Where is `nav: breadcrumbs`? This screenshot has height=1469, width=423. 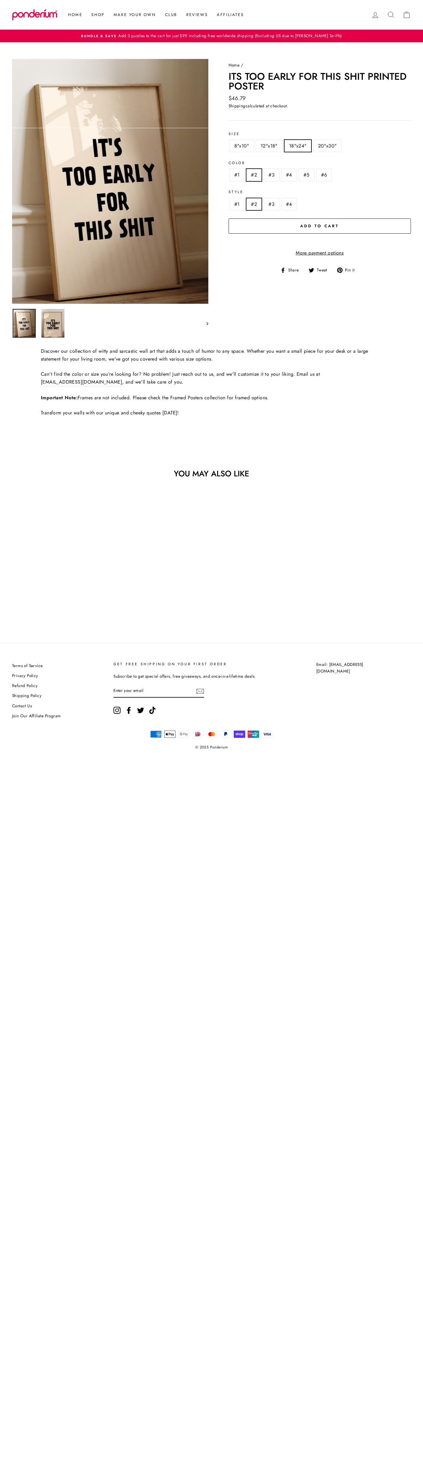
nav: breadcrumbs is located at coordinates (320, 65).